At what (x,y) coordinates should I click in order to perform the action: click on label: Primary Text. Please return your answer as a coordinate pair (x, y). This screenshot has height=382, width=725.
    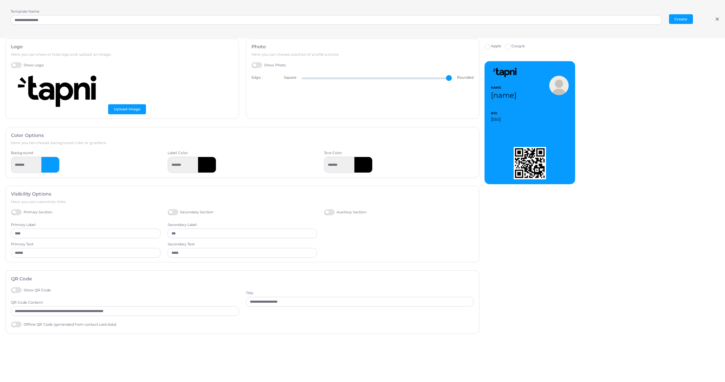
    Looking at the image, I should click on (22, 244).